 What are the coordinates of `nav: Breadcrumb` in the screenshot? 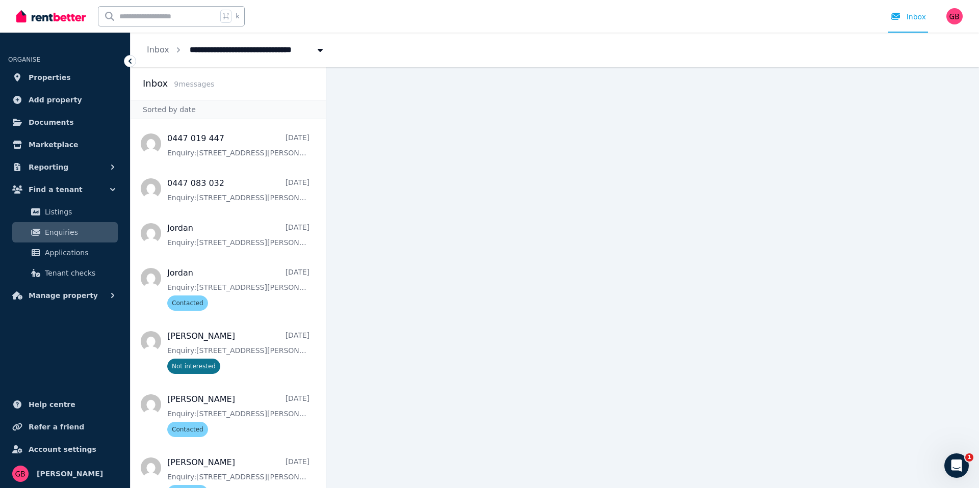 It's located at (236, 50).